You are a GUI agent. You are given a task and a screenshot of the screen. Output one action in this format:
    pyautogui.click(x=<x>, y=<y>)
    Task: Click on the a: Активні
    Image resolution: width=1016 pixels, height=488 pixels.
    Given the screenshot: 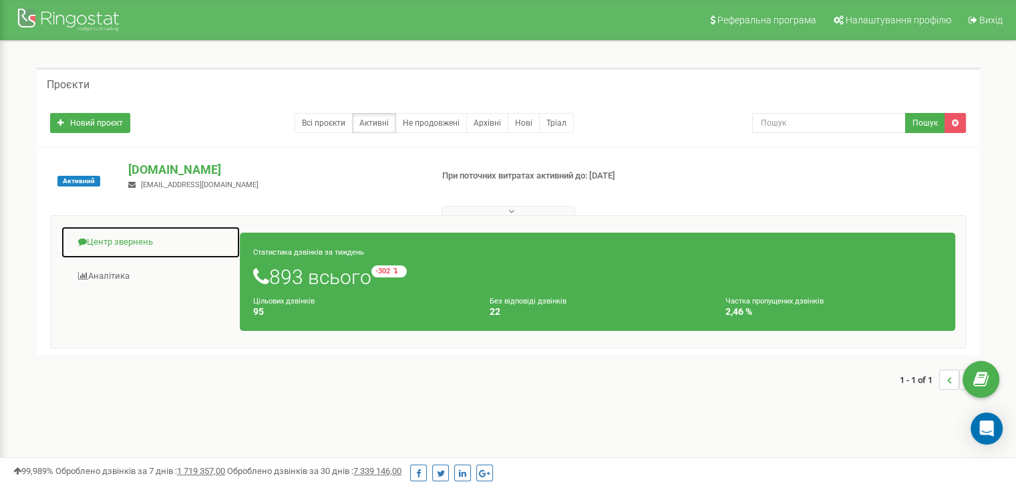 What is the action you would take?
    pyautogui.click(x=374, y=123)
    